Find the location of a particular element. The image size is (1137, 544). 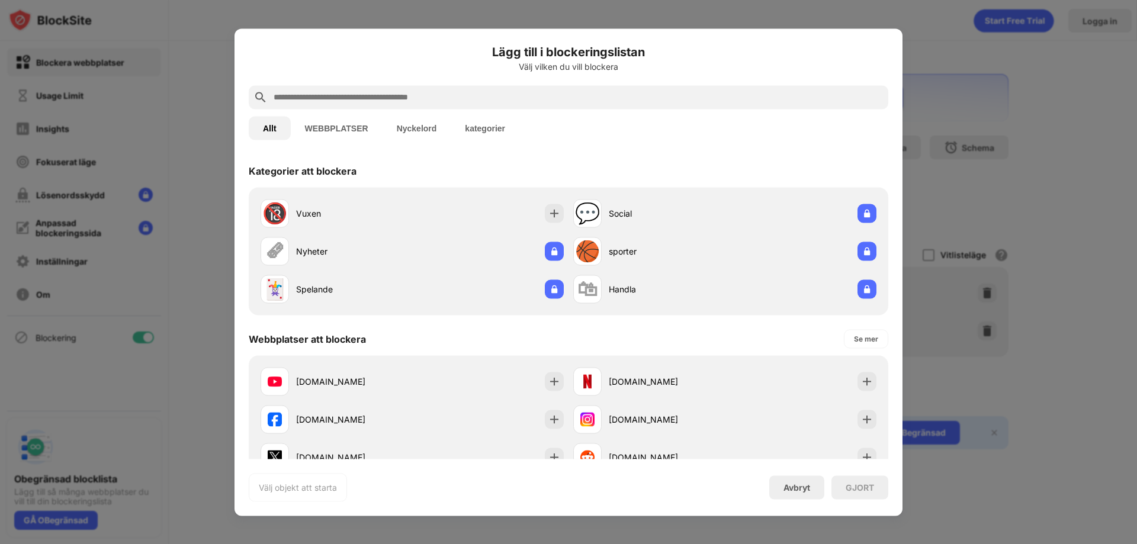

div: Handla is located at coordinates (667, 289).